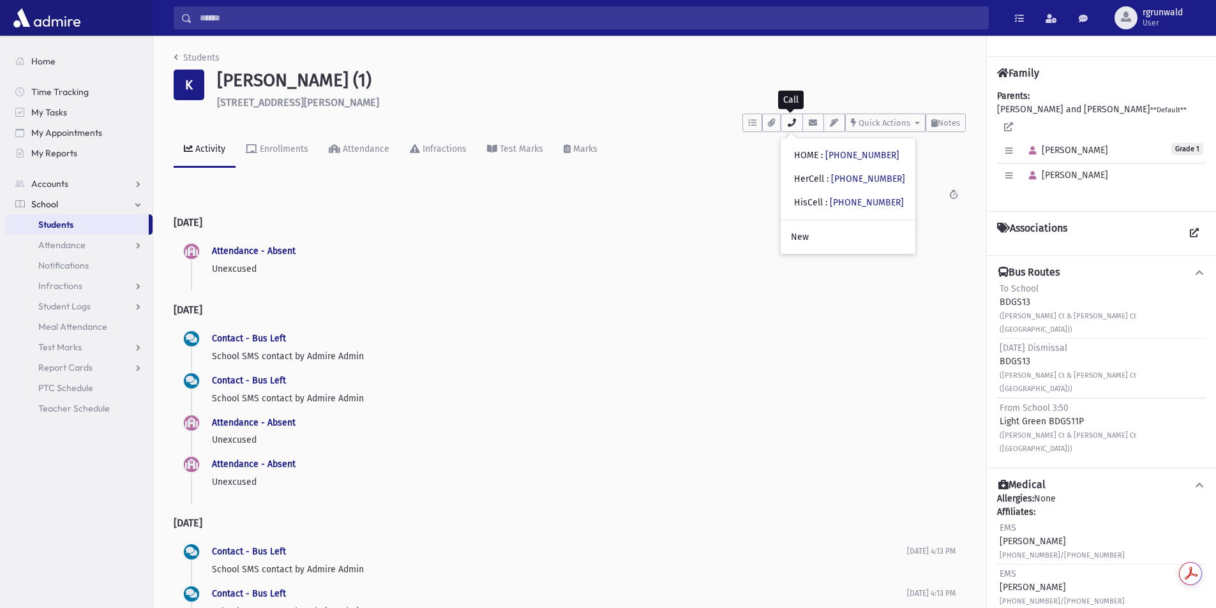  What do you see at coordinates (1194, 234) in the screenshot?
I see `a: View all Associations` at bounding box center [1194, 234].